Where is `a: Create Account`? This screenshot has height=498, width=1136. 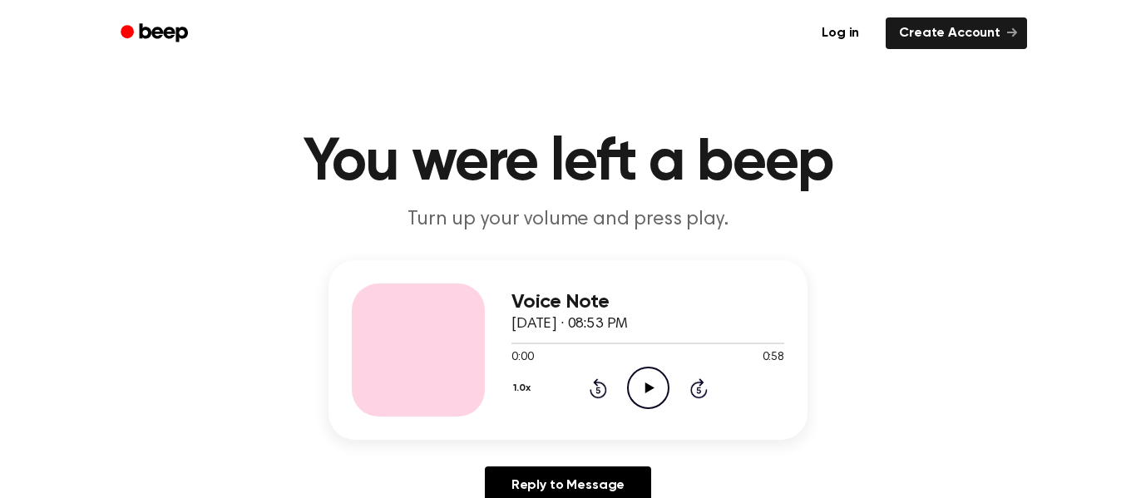
a: Create Account is located at coordinates (956, 33).